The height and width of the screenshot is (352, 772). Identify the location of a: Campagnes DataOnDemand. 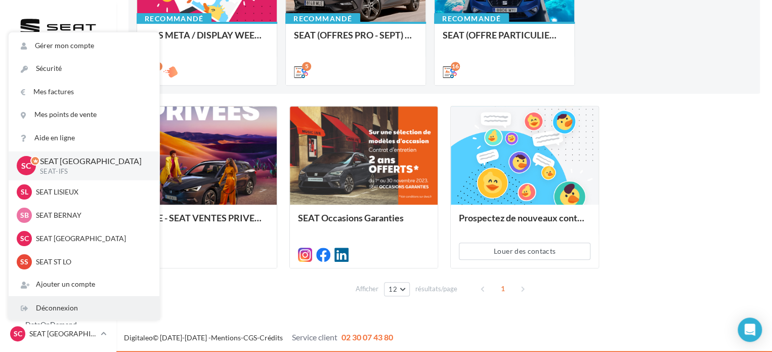
(58, 318).